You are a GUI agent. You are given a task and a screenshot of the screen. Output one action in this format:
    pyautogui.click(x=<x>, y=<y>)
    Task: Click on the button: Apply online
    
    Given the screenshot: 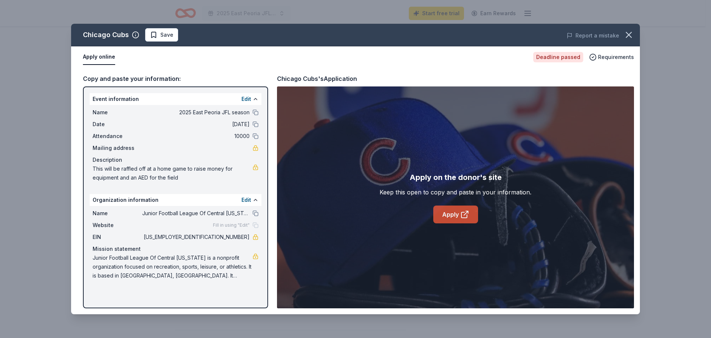 What is the action you would take?
    pyautogui.click(x=99, y=57)
    